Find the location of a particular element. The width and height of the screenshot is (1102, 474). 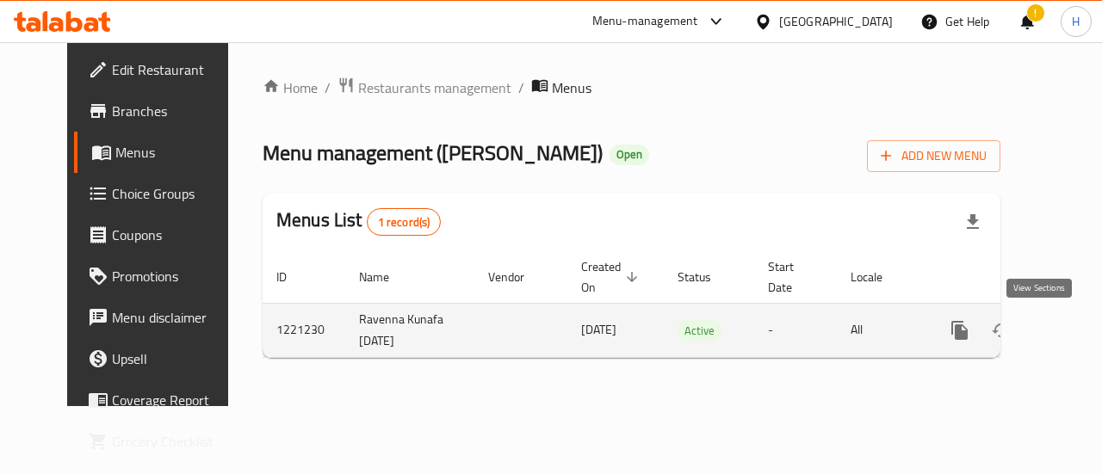

a: Grocery Checklist is located at coordinates (163, 442).